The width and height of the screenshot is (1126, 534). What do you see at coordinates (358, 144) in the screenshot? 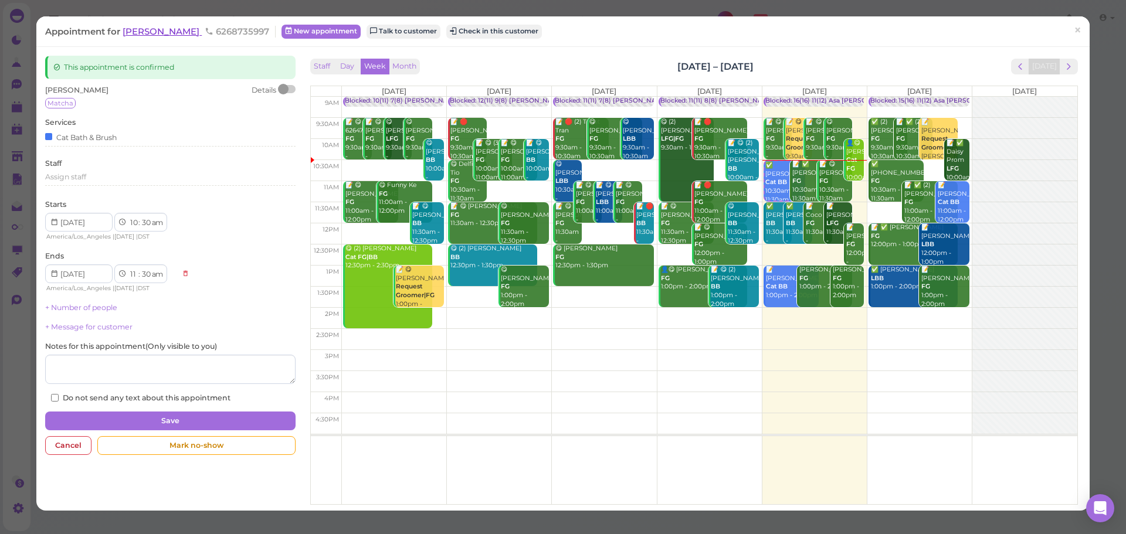
I see `div: 📝 😋 6264785924 9:30am - 10:30am` at bounding box center [358, 144].